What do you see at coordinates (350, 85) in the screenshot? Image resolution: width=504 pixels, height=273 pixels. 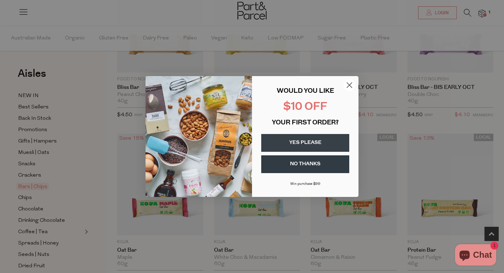 I see `button: Close dialog` at bounding box center [350, 85].